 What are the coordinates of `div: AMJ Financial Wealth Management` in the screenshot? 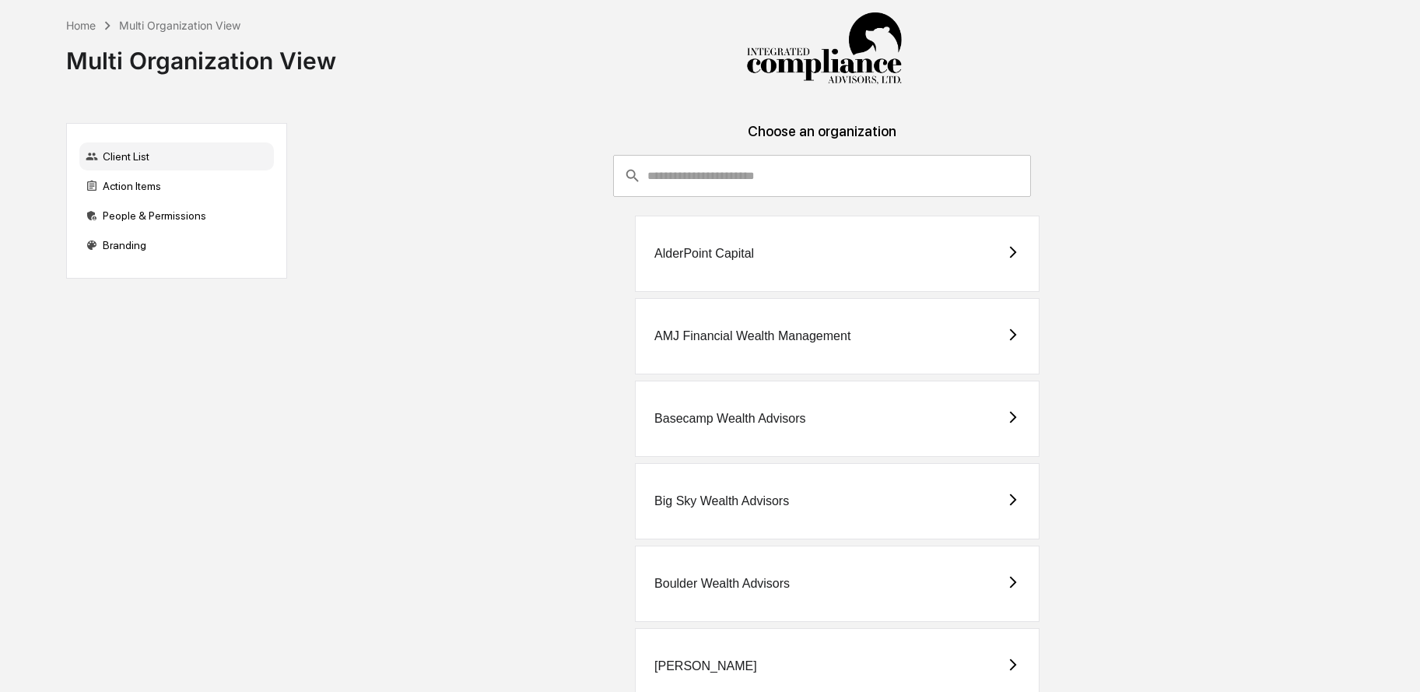 It's located at (753, 336).